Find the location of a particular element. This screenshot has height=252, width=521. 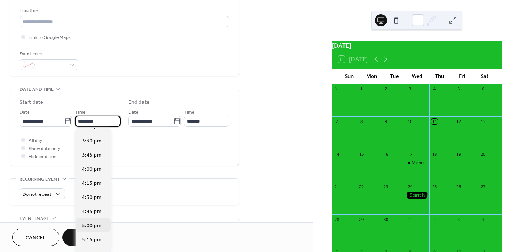

span: 5:00 pm is located at coordinates (91, 226).